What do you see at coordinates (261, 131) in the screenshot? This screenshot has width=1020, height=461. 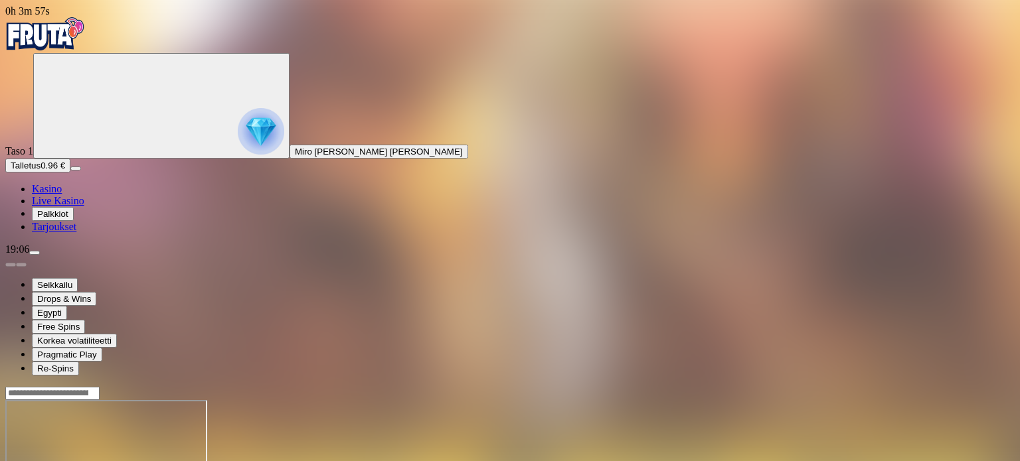 I see `img: reward progress` at bounding box center [261, 131].